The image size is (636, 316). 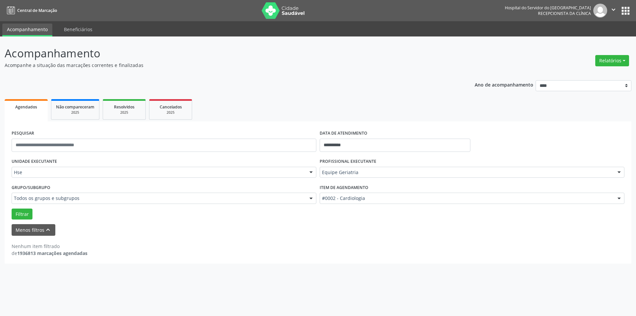 What do you see at coordinates (612, 61) in the screenshot?
I see `button: Relatórios` at bounding box center [612, 61].